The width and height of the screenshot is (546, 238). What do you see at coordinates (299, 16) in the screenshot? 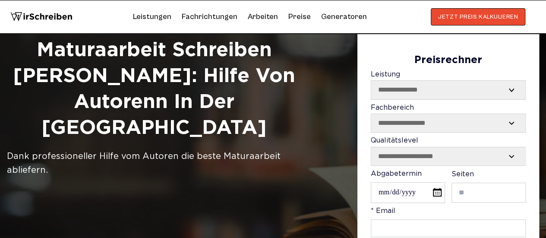
I see `a: Preise` at bounding box center [299, 16].